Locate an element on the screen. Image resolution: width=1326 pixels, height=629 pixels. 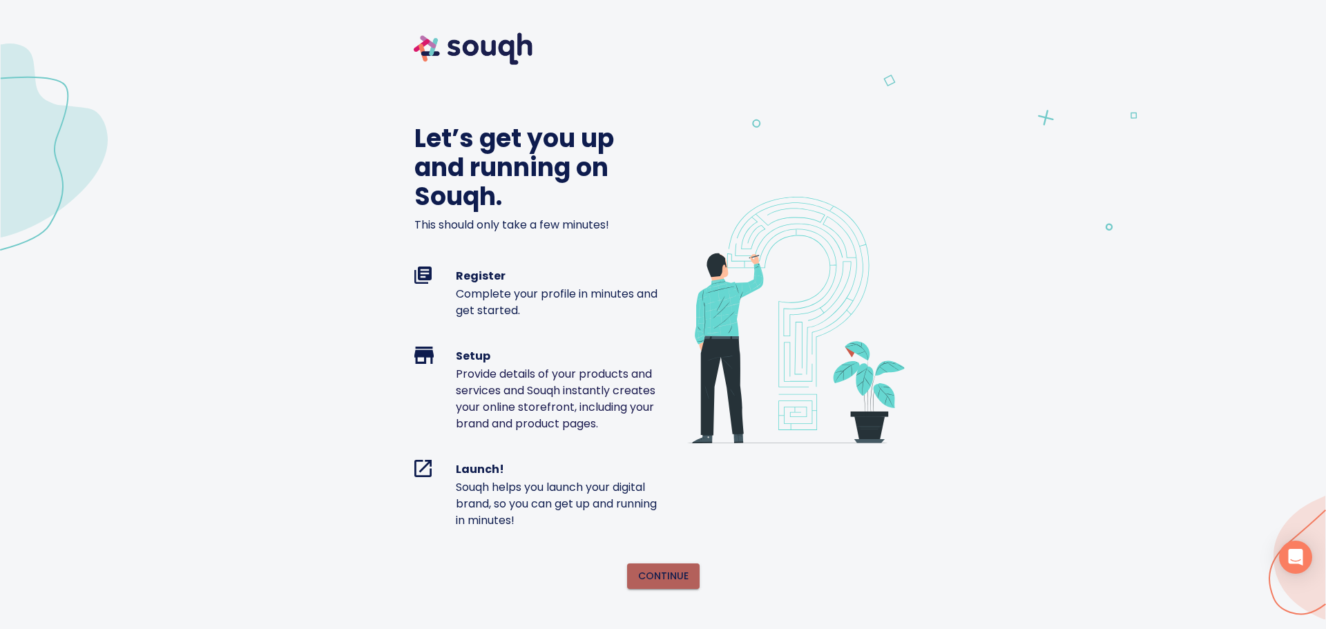
img: register.svg is located at coordinates (423, 275).